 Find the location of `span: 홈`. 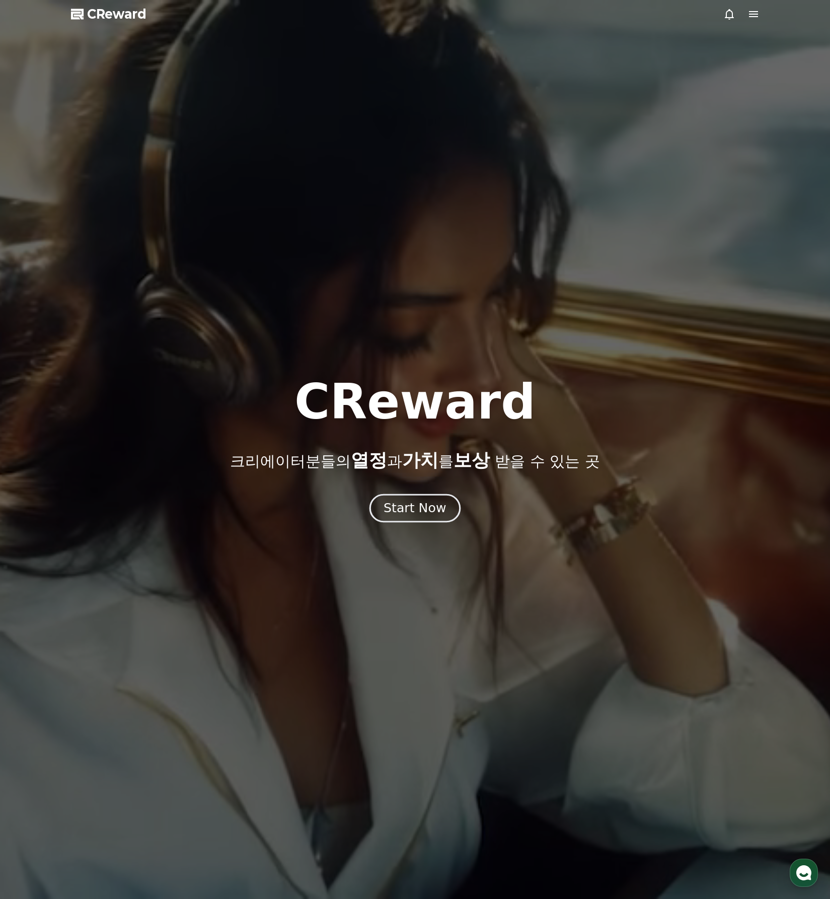

span: 홈 is located at coordinates (35, 338).